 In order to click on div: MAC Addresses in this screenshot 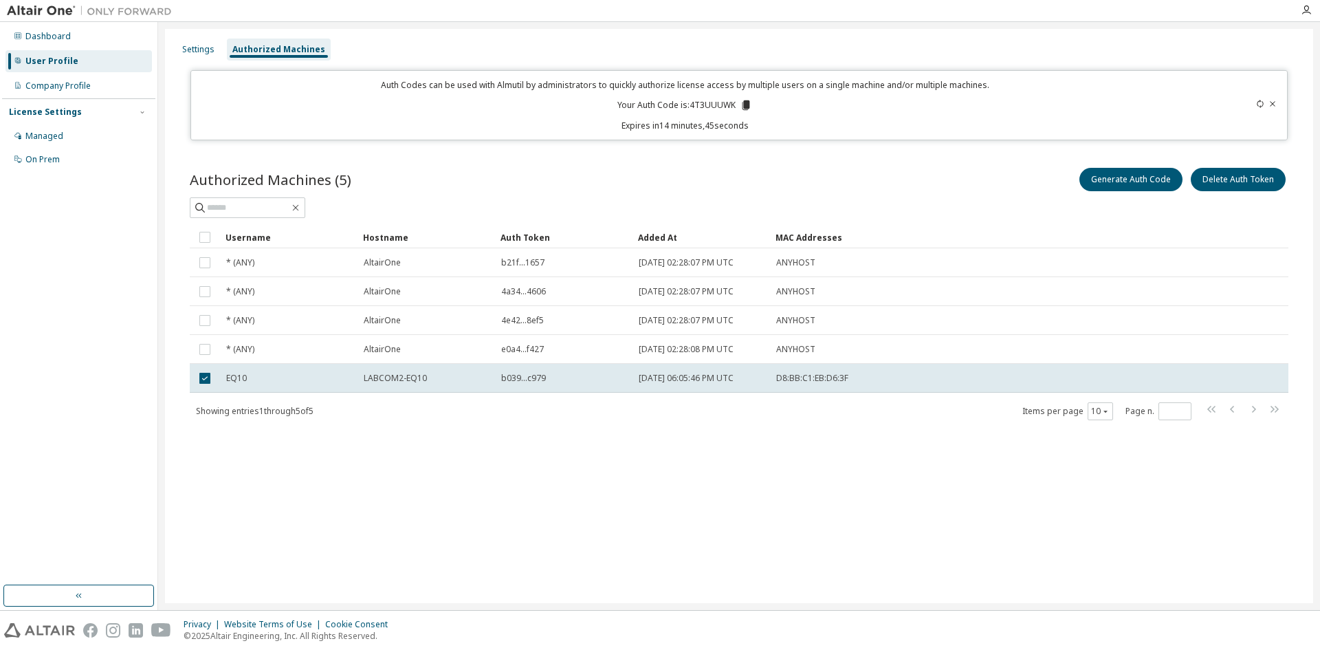, I will do `click(960, 237)`.